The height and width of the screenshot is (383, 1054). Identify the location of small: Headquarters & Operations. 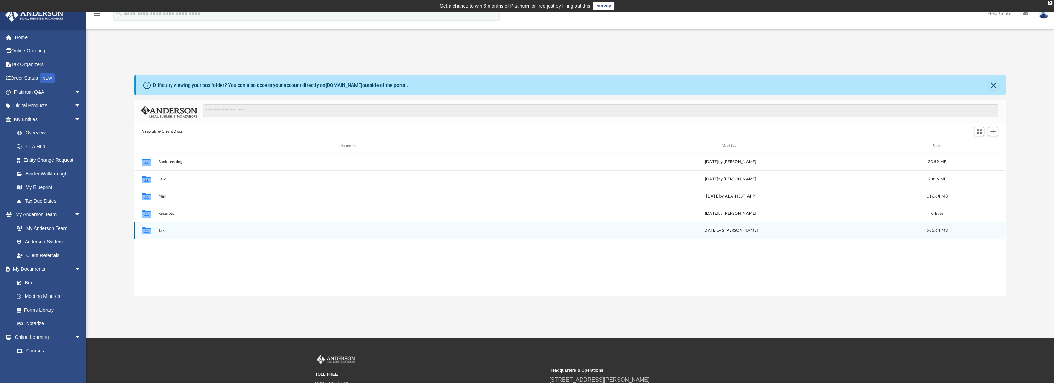
(664, 370).